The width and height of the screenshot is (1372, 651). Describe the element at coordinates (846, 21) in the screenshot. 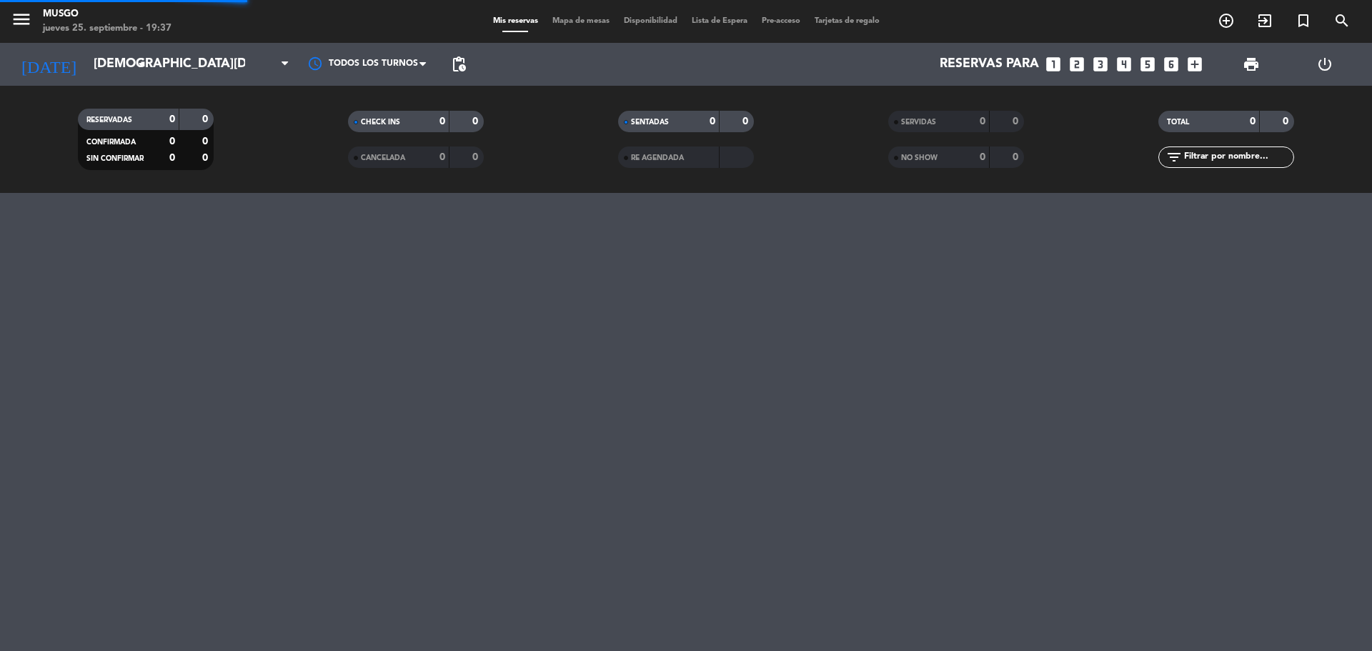

I see `span: Tarjetas de regalo` at that location.